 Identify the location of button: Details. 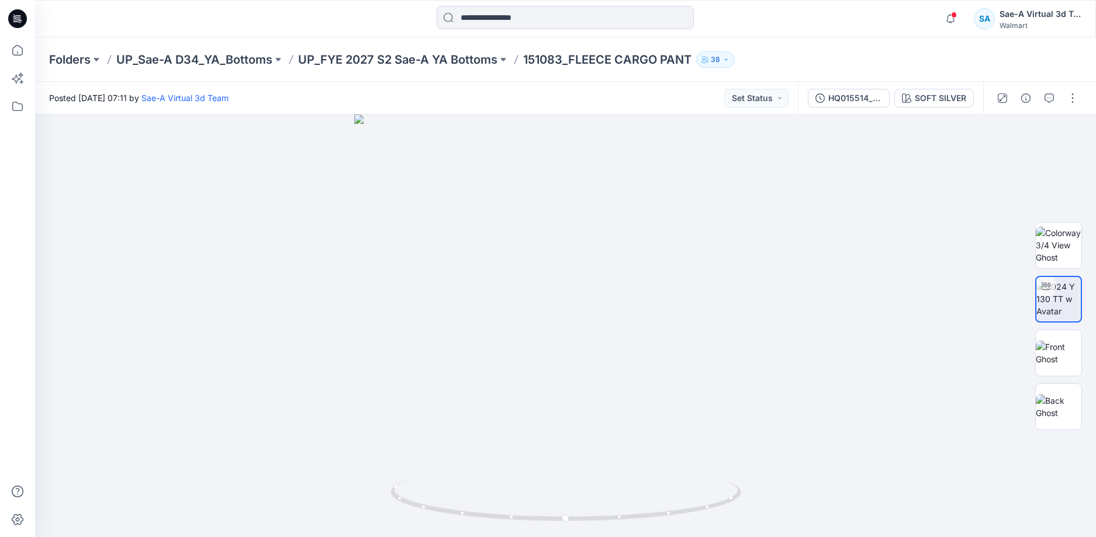
(1026, 98).